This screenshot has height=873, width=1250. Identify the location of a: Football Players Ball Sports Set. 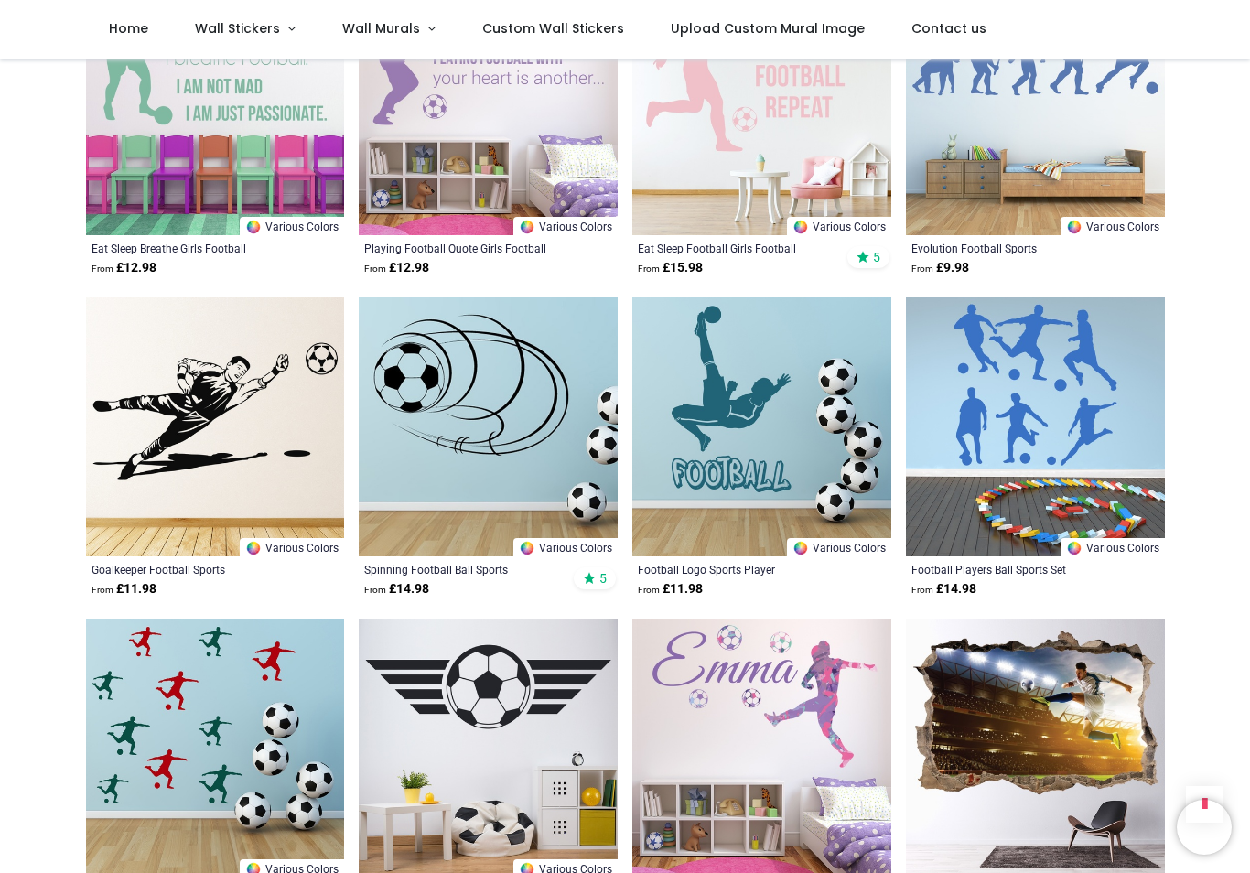
(1011, 569).